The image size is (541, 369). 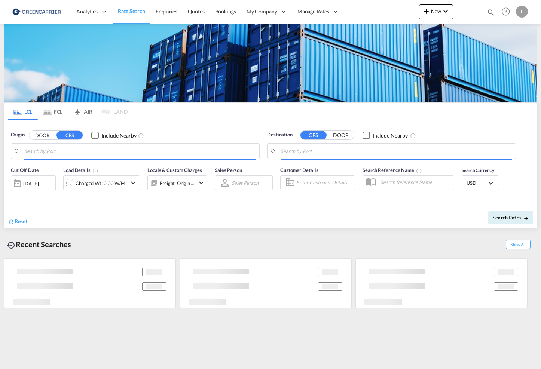 I want to click on span: Customer Details, so click(x=299, y=170).